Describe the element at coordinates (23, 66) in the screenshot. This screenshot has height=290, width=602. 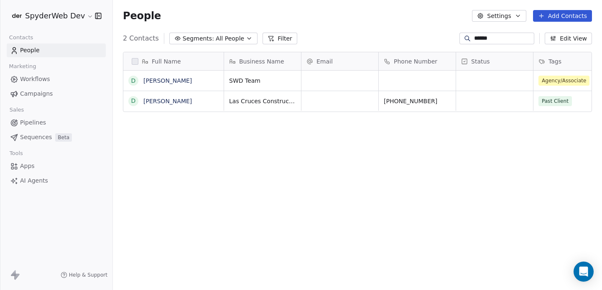
I see `span: Marketing` at that location.